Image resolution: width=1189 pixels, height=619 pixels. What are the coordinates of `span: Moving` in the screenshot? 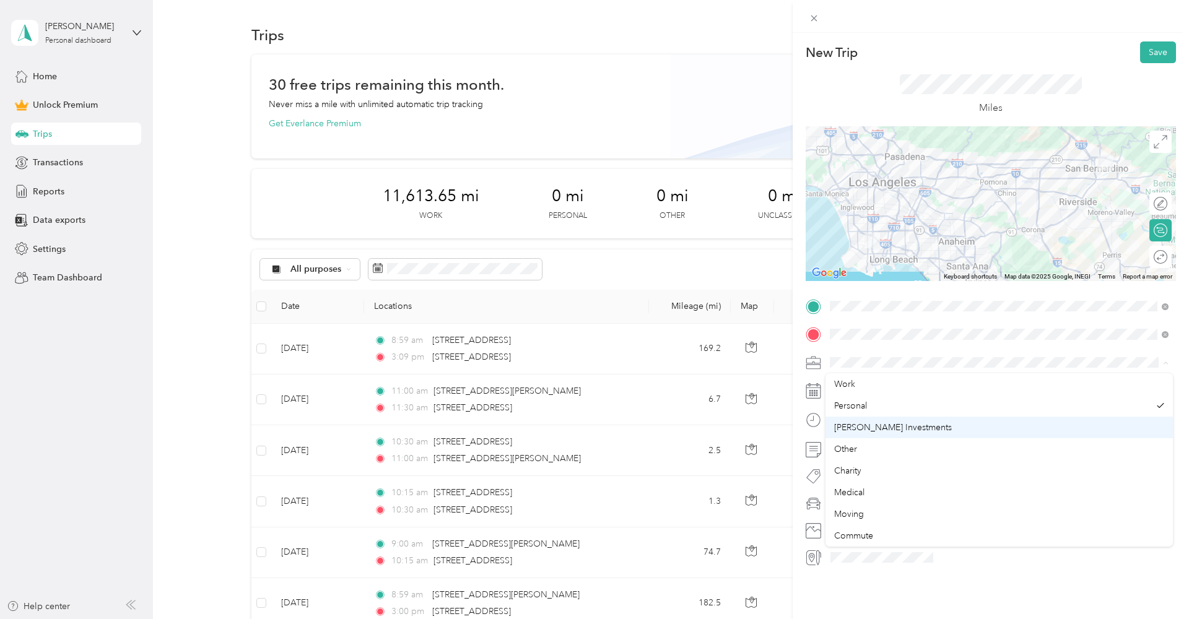 It's located at (849, 514).